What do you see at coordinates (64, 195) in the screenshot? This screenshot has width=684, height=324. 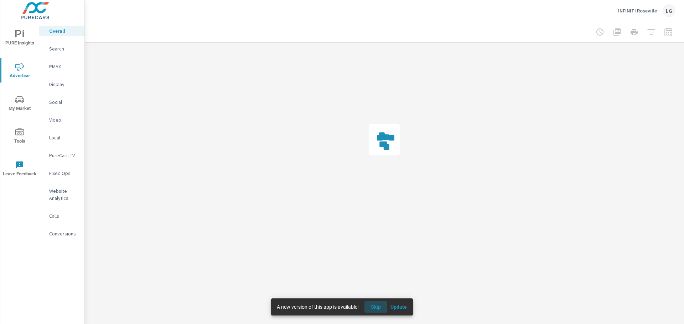 I see `p: Website Analytics` at bounding box center [64, 195].